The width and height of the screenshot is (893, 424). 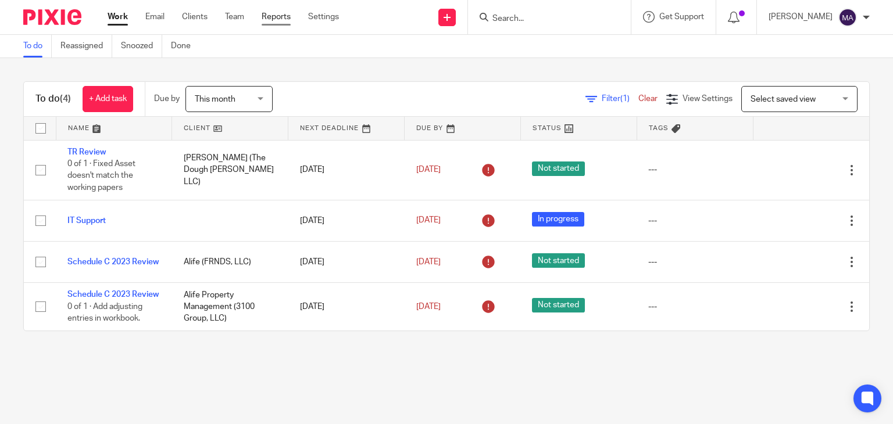 What do you see at coordinates (52, 17) in the screenshot?
I see `img: Pixie` at bounding box center [52, 17].